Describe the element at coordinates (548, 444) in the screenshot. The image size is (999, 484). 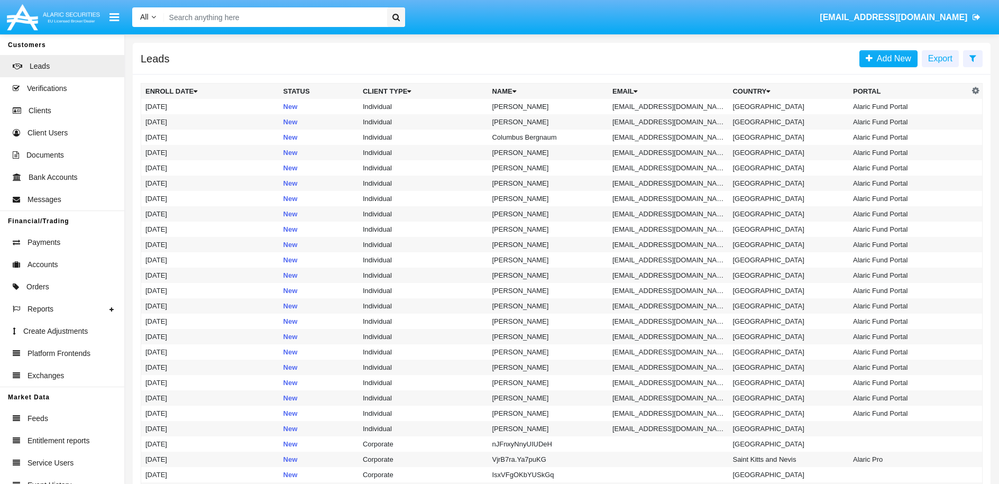
I see `td: nJFnxyNnyUIUDeH` at that location.